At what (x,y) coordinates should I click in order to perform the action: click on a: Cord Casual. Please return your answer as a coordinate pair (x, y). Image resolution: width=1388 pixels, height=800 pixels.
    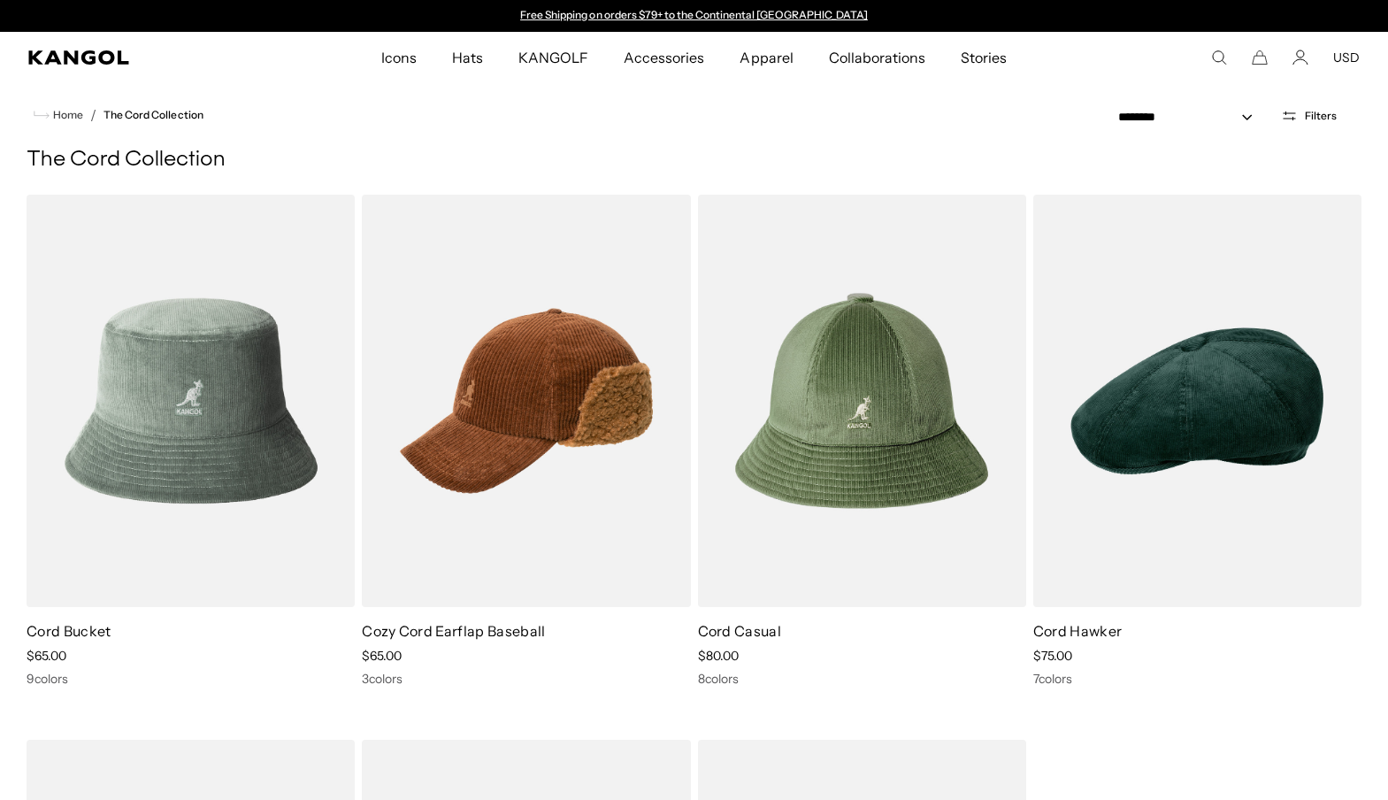
    Looking at the image, I should click on (740, 631).